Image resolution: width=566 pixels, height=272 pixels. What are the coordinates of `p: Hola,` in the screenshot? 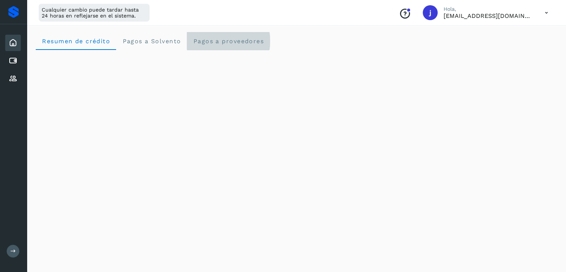 It's located at (488, 9).